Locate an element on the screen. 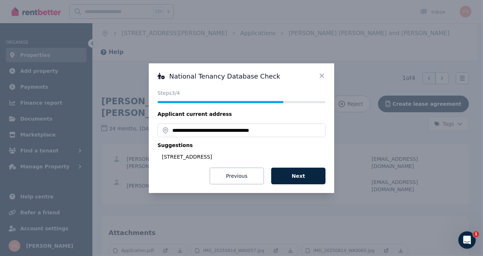 The width and height of the screenshot is (483, 256). p: Steps 3 /4 is located at coordinates (242, 93).